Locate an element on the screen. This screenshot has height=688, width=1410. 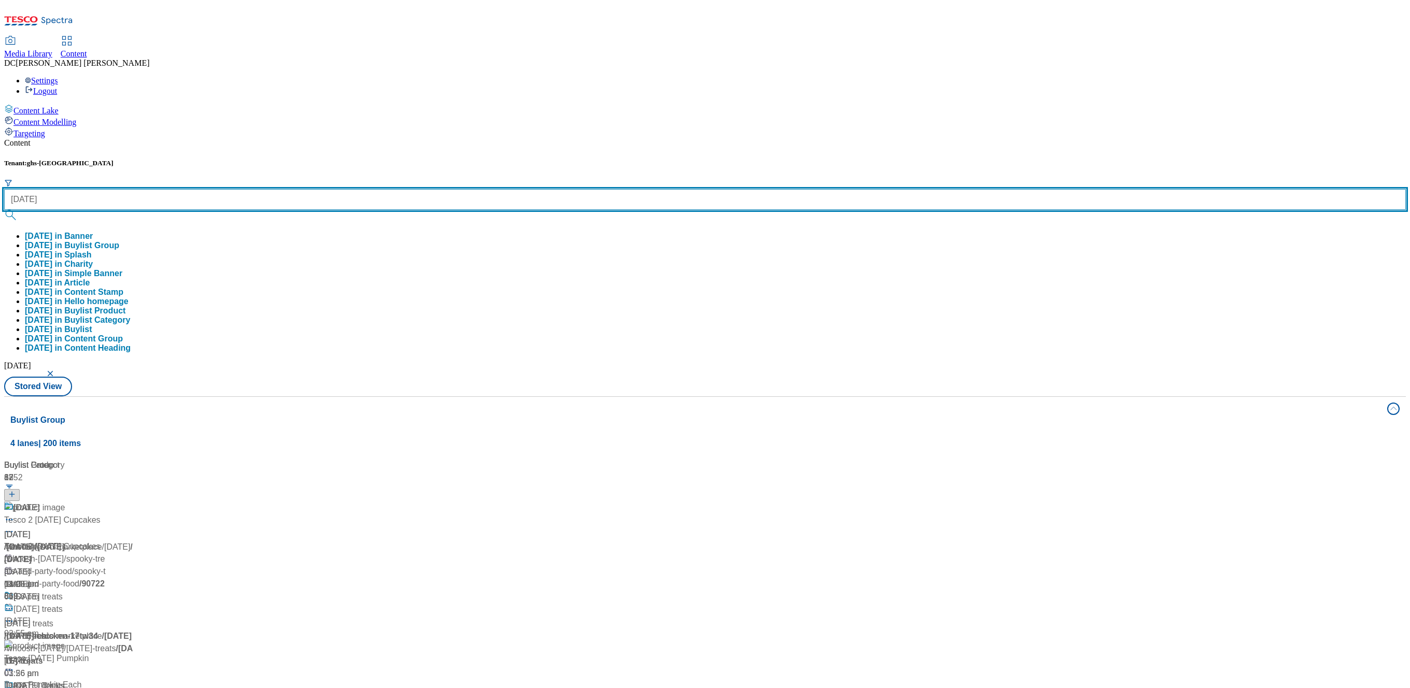
span: DC is located at coordinates (10, 63).